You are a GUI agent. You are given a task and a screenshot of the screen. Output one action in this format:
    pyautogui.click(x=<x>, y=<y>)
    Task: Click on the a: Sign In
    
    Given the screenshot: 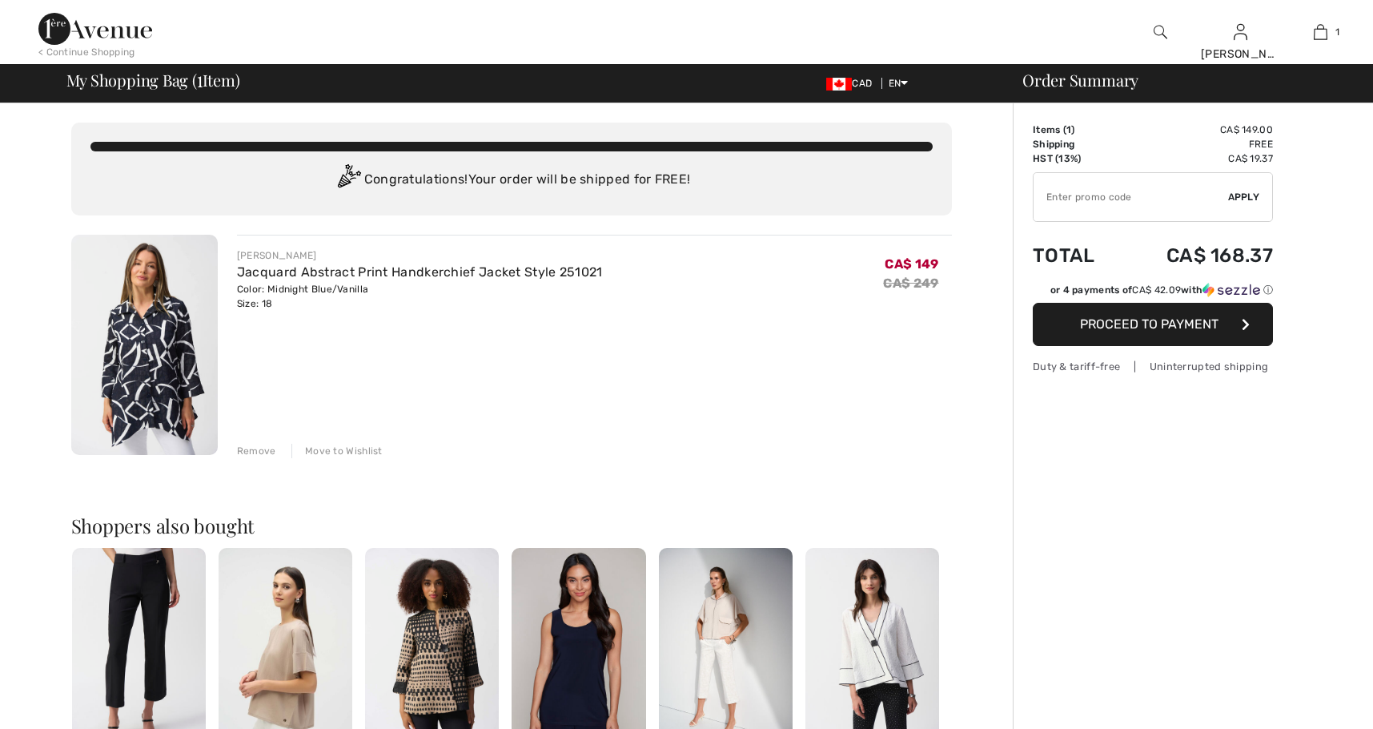 What is the action you would take?
    pyautogui.click(x=1240, y=31)
    